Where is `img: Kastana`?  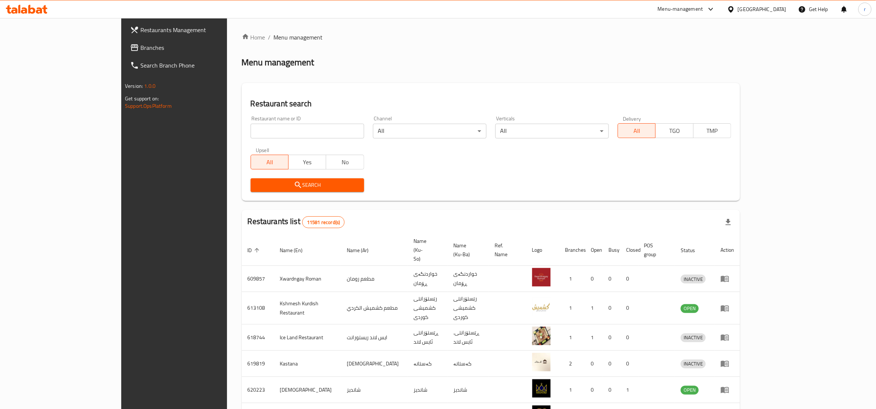 img: Kastana is located at coordinates (542, 362).